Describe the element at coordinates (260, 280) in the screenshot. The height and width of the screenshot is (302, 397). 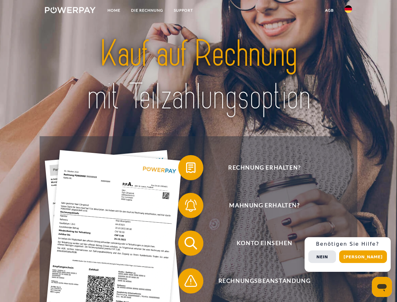
I see `a: Rechnungsbeanstandung` at that location.